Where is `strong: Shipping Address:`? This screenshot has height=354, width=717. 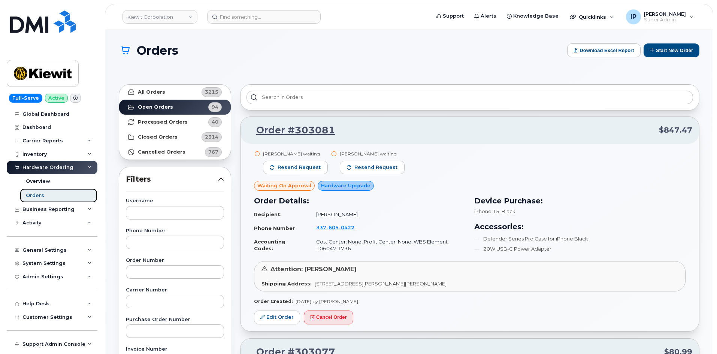 strong: Shipping Address: is located at coordinates (287, 284).